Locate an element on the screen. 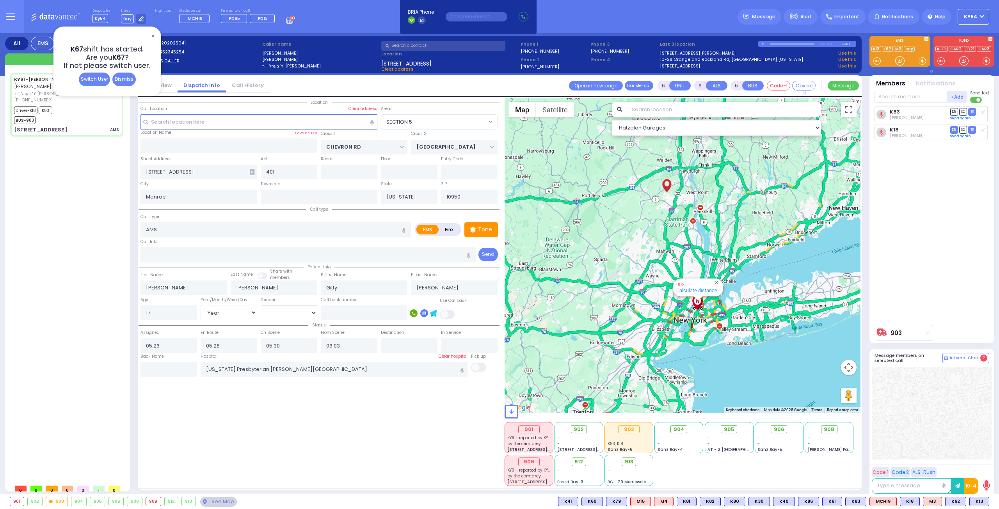 Image resolution: width=999 pixels, height=509 pixels. div: All is located at coordinates (17, 43).